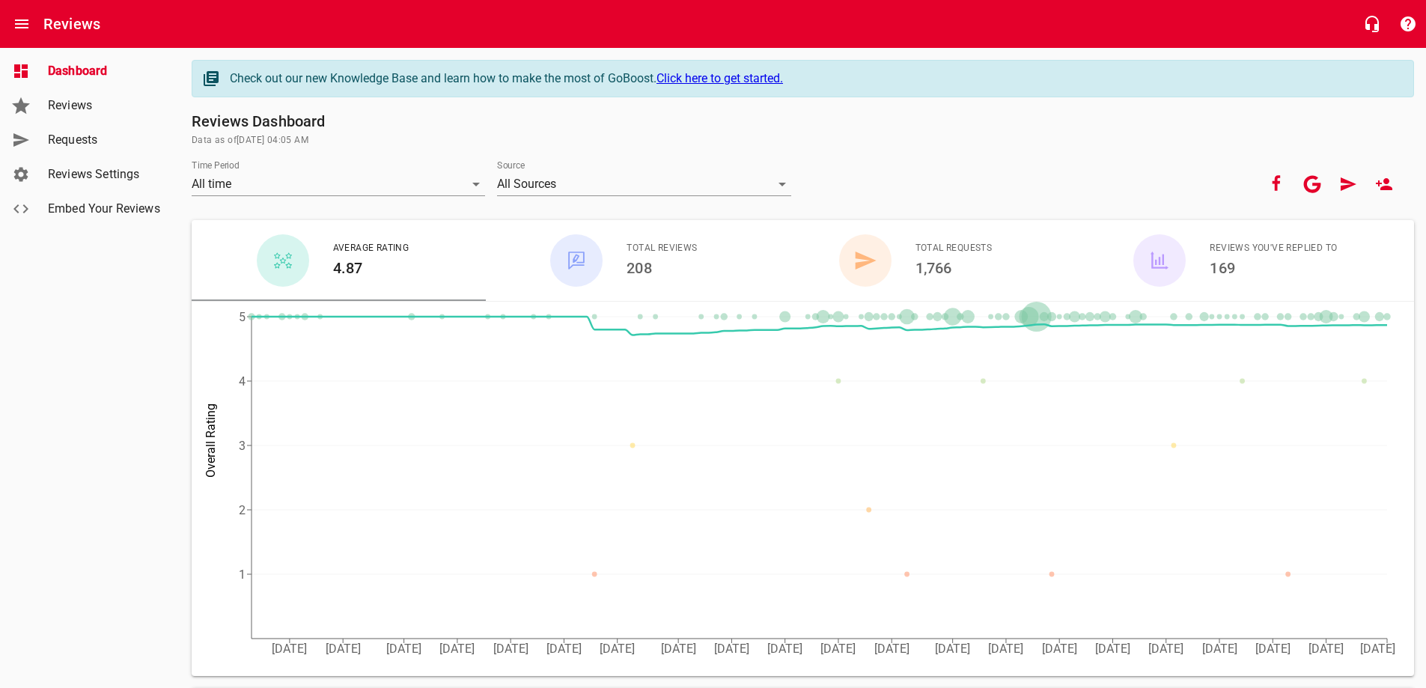 The width and height of the screenshot is (1426, 688). What do you see at coordinates (953, 248) in the screenshot?
I see `span: Total Requests` at bounding box center [953, 248].